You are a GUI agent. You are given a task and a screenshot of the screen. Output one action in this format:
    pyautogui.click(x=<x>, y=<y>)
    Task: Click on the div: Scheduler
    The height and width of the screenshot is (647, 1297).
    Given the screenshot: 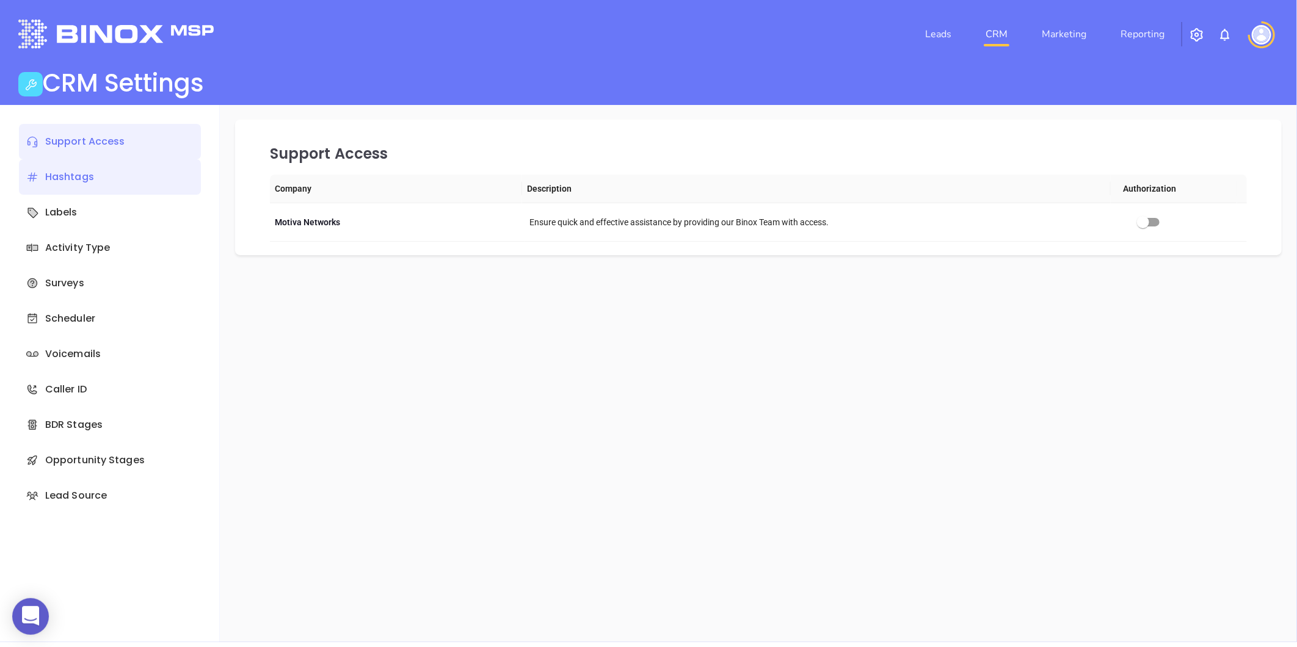 What is the action you would take?
    pyautogui.click(x=110, y=319)
    